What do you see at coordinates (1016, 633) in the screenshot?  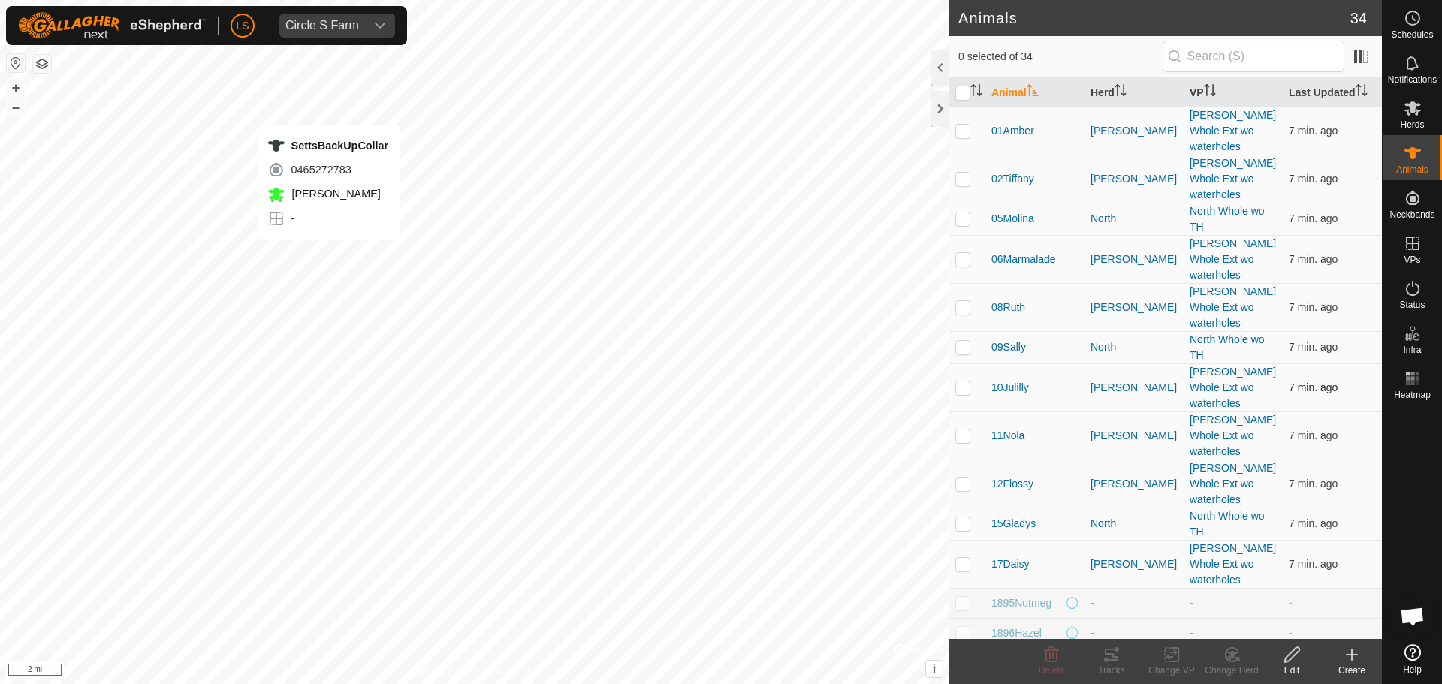 I see `span: 1896Hazel` at bounding box center [1016, 633].